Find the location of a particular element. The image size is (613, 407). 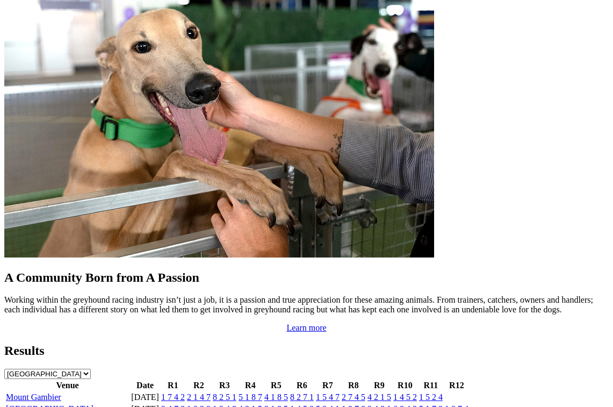

th: R3 is located at coordinates (225, 385).